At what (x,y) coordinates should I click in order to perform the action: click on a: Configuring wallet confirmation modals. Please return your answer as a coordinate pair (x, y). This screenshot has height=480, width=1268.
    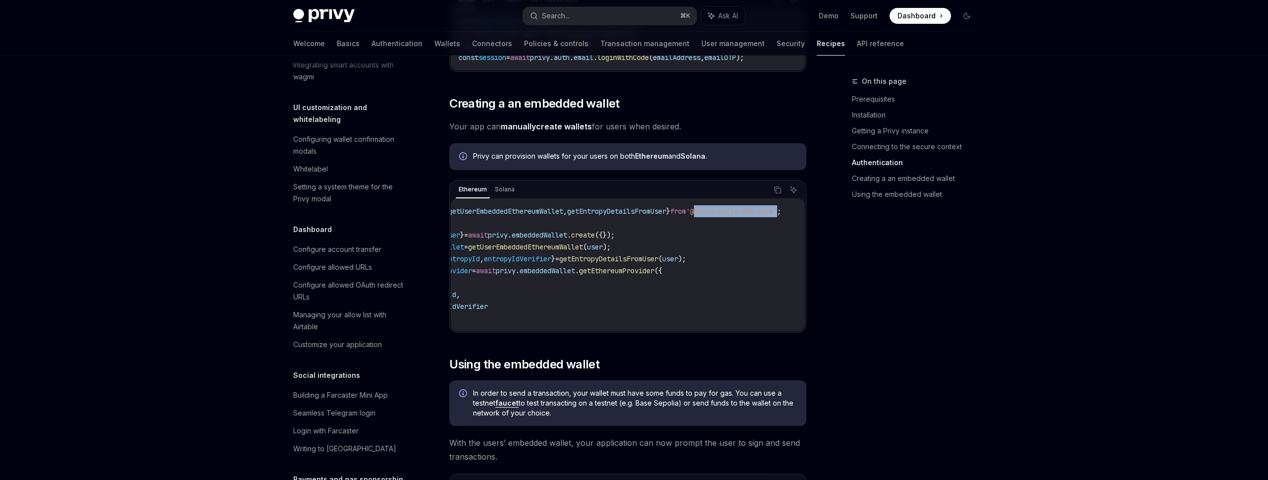
    Looking at the image, I should click on (349, 145).